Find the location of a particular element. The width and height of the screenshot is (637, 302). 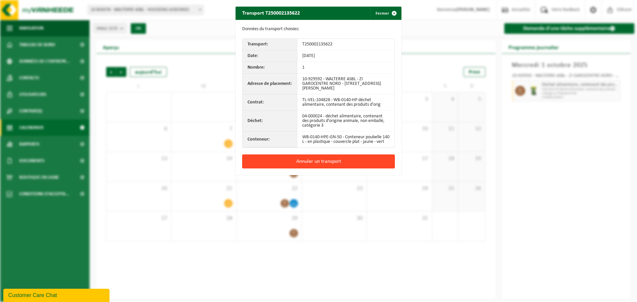

th: Déchet: is located at coordinates (270, 121).